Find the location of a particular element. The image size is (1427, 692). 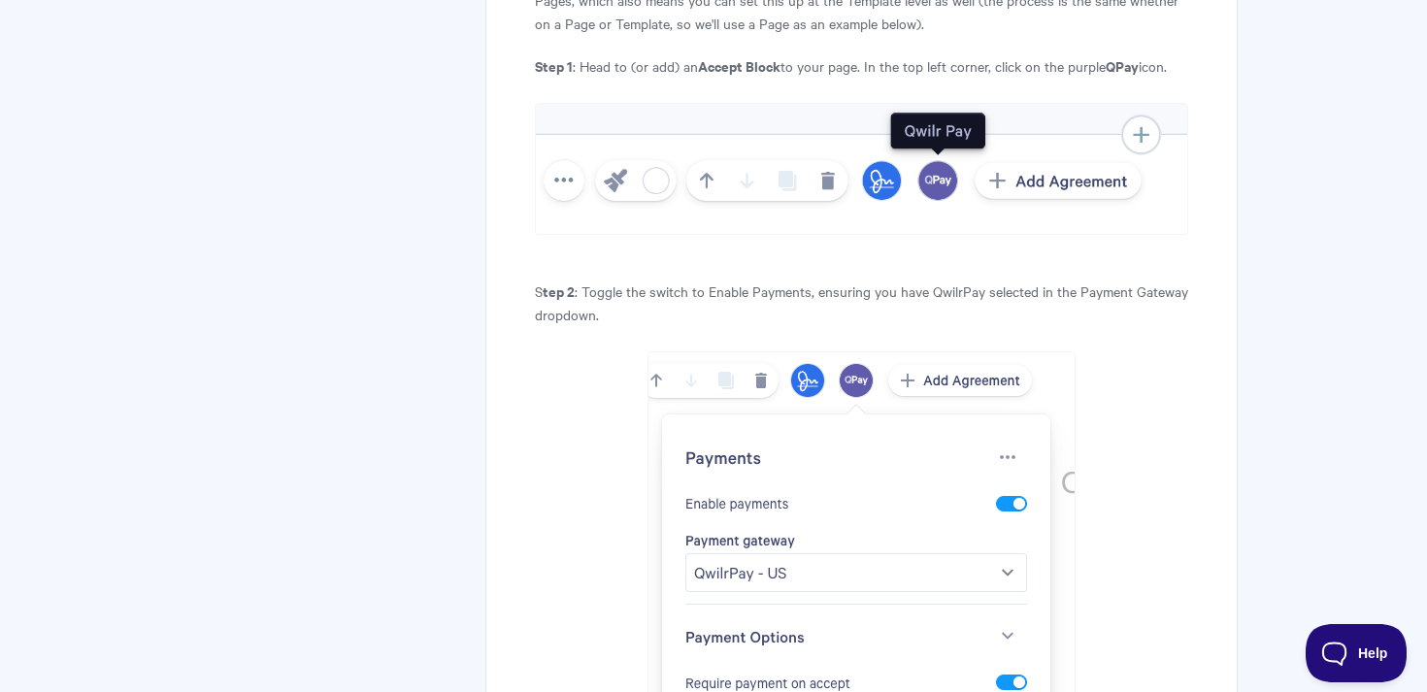

p: S : Toggle the switch to Enable Payments, ensuring you have QwilrPay selected in the Payment Gate... is located at coordinates (861, 303).